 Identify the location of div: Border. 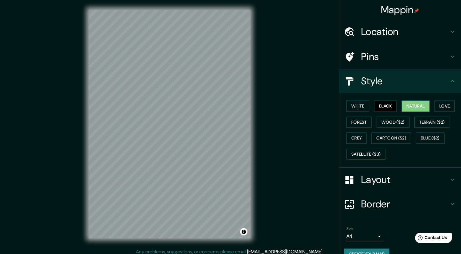
(400, 204).